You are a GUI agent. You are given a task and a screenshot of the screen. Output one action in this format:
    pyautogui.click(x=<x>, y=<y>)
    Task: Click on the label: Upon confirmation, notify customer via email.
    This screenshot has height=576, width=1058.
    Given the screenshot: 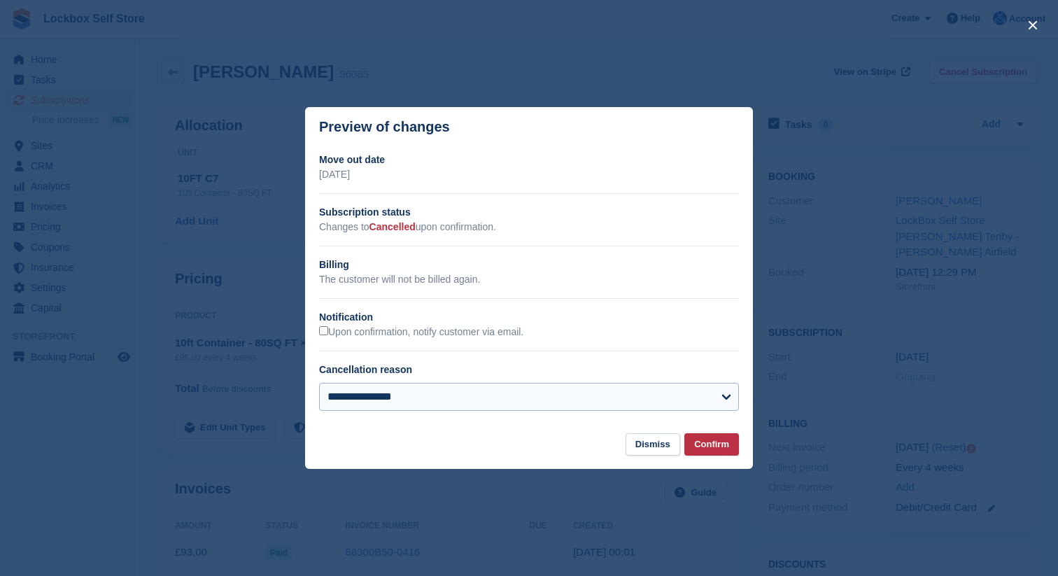 What is the action you would take?
    pyautogui.click(x=421, y=332)
    